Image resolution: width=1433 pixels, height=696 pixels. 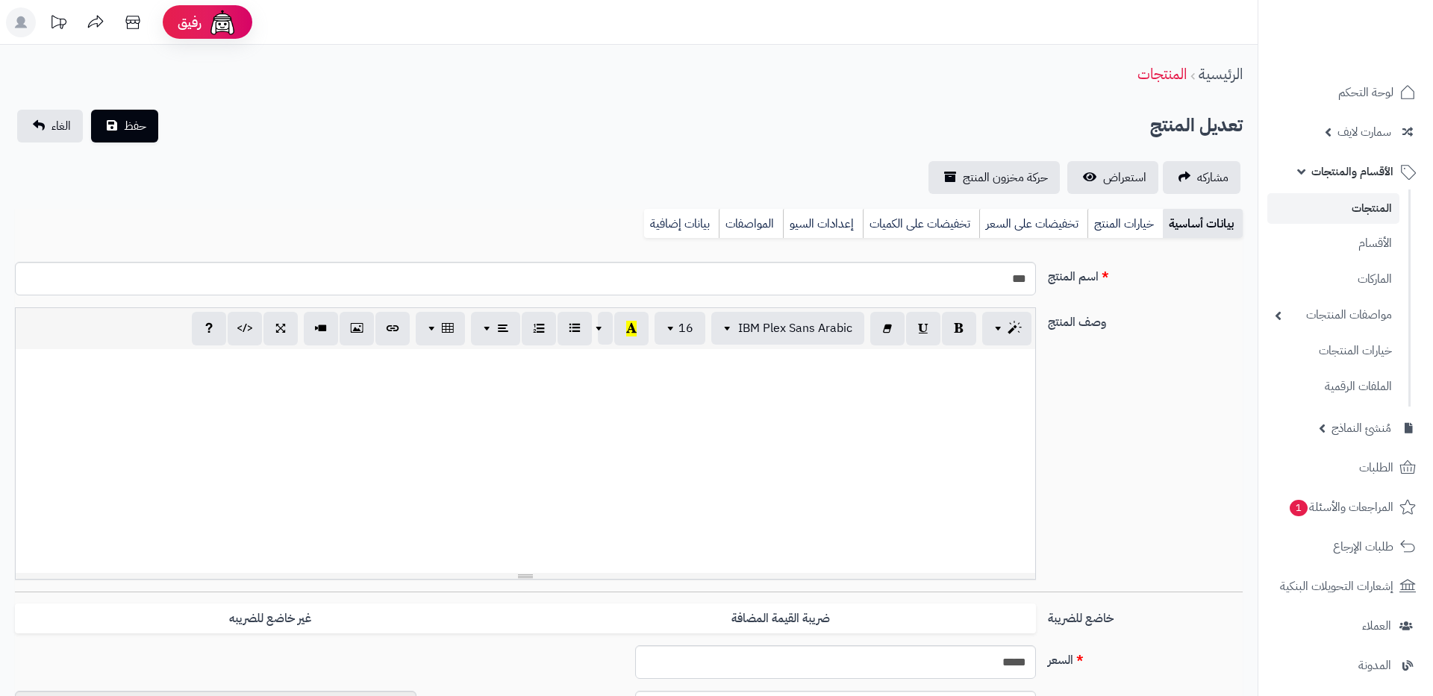 I want to click on a: الأقسام, so click(x=1333, y=243).